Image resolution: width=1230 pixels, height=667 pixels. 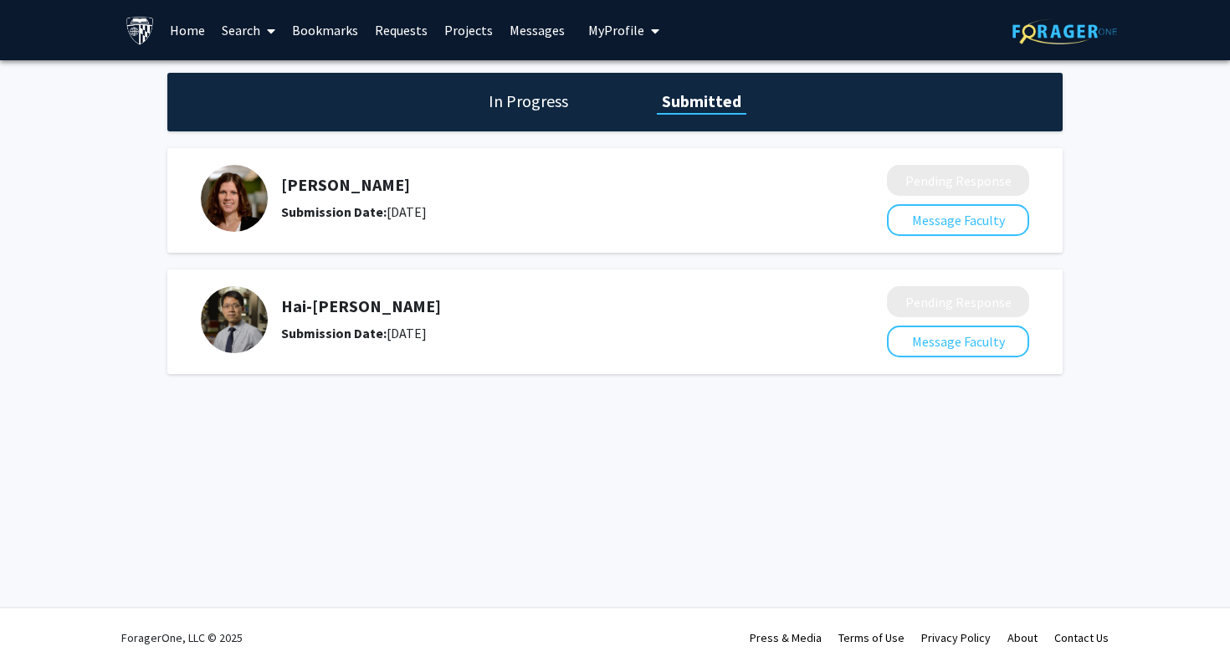 What do you see at coordinates (187, 30) in the screenshot?
I see `a: Home` at bounding box center [187, 30].